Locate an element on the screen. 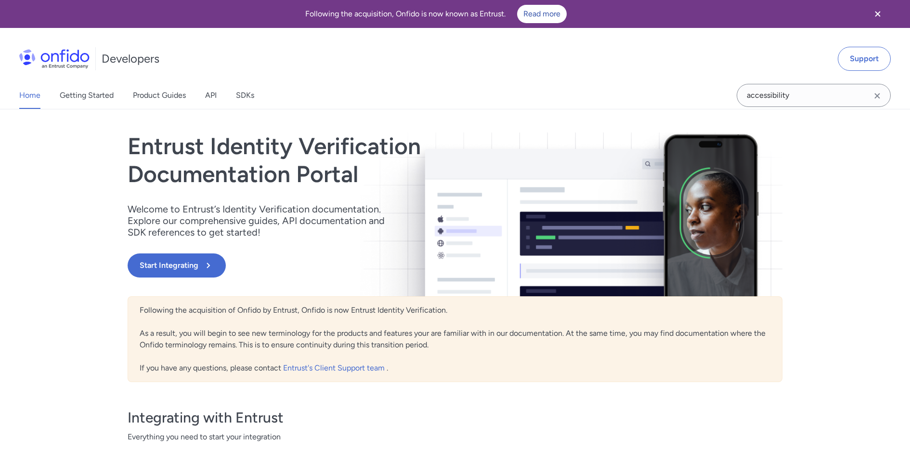  button: Close banner is located at coordinates (878, 14).